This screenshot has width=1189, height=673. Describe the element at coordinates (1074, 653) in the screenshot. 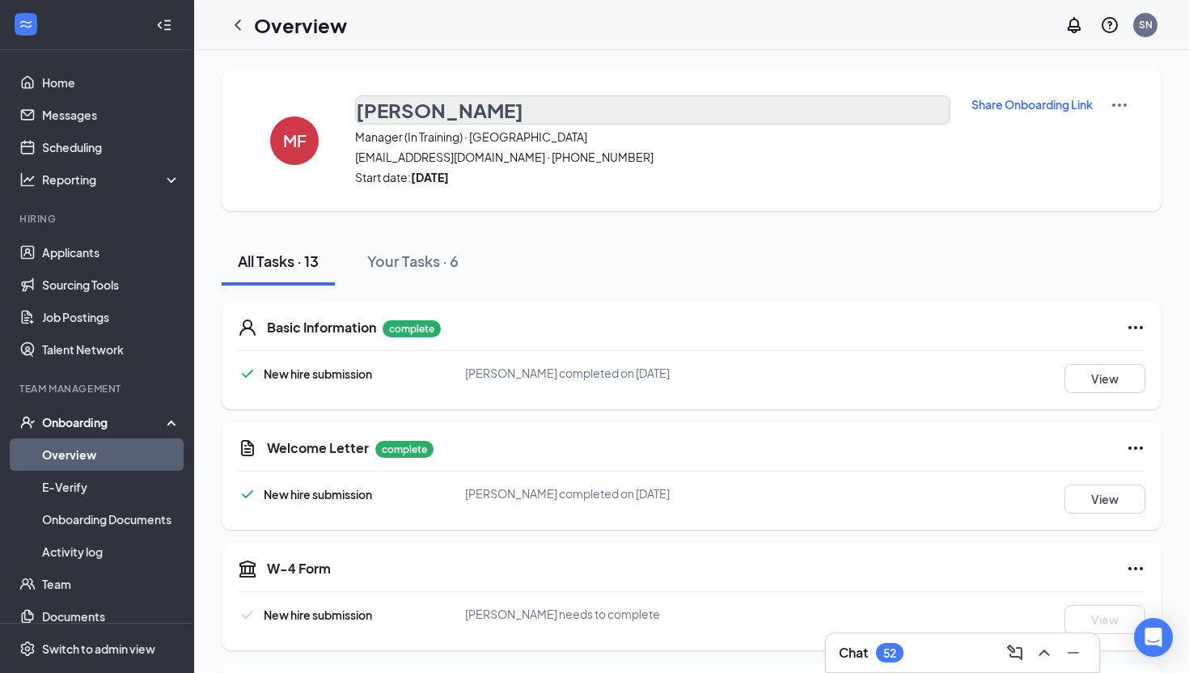

I see `button: Minimize` at that location.